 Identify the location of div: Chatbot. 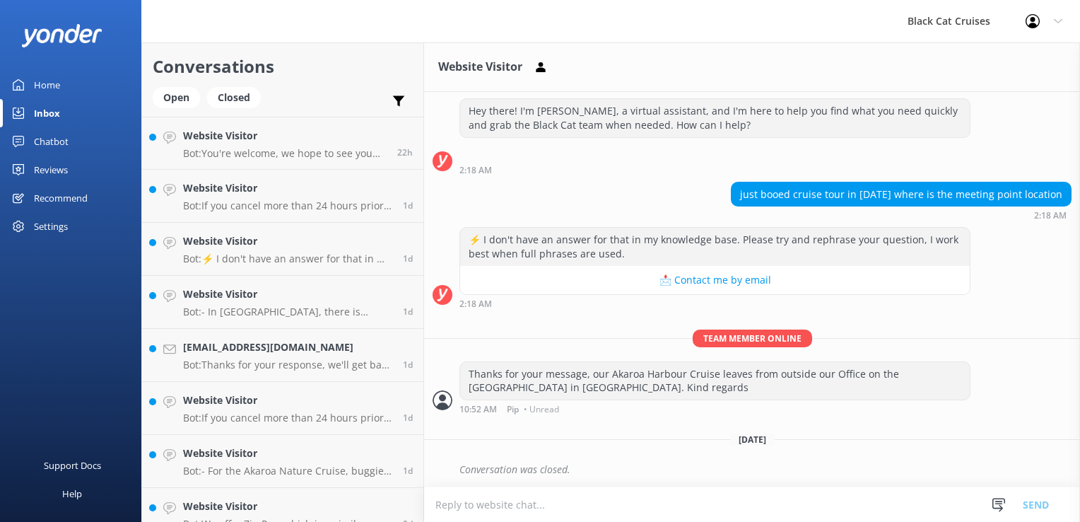
(51, 141).